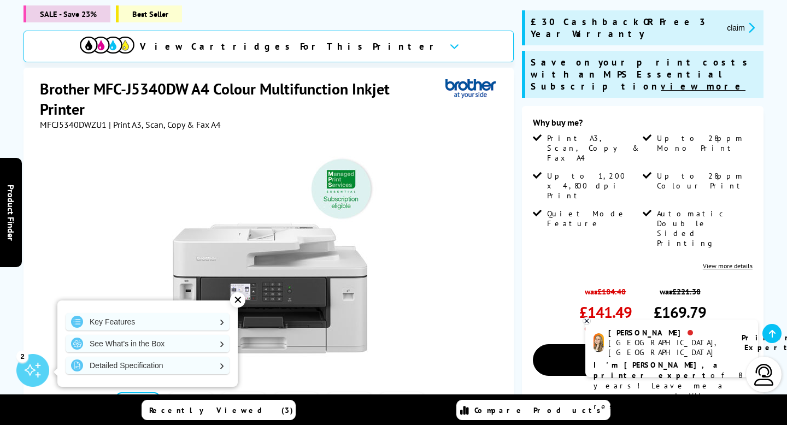 This screenshot has height=425, width=787. I want to click on div: Why buy me?, so click(643, 125).